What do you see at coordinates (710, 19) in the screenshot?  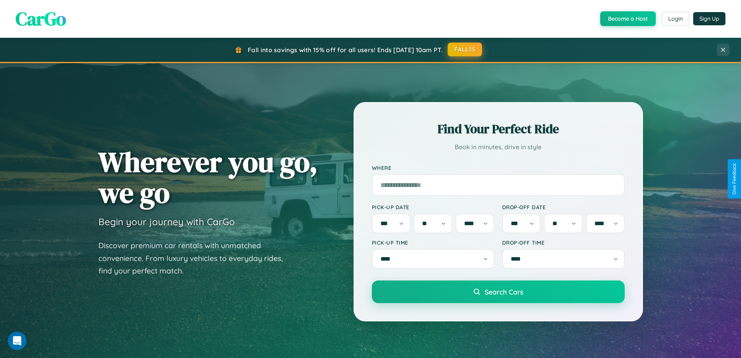 I see `button: Sign Up` at bounding box center [710, 19].